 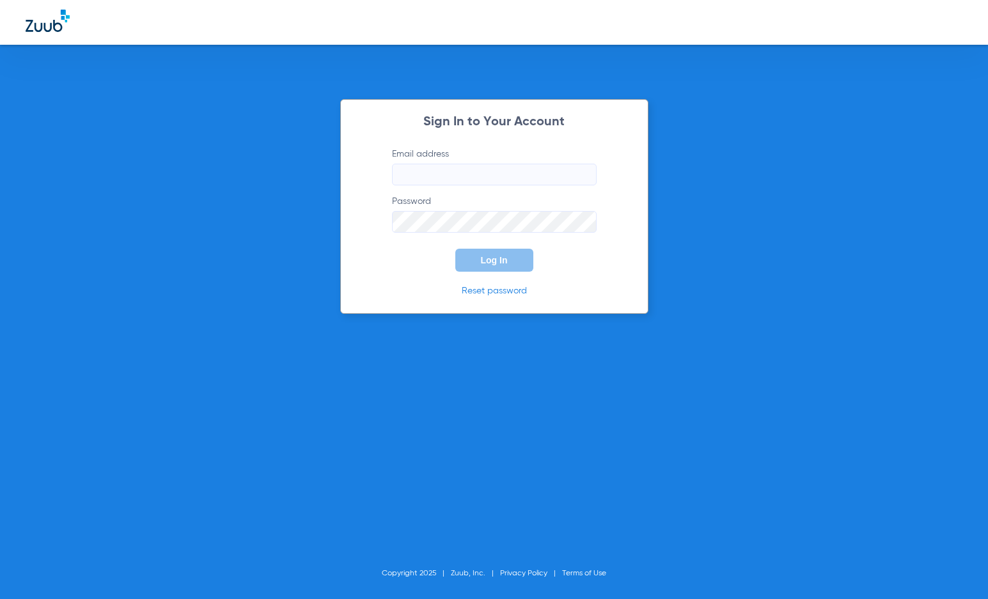 What do you see at coordinates (475, 573) in the screenshot?
I see `li: Zuub, Inc.` at bounding box center [475, 573].